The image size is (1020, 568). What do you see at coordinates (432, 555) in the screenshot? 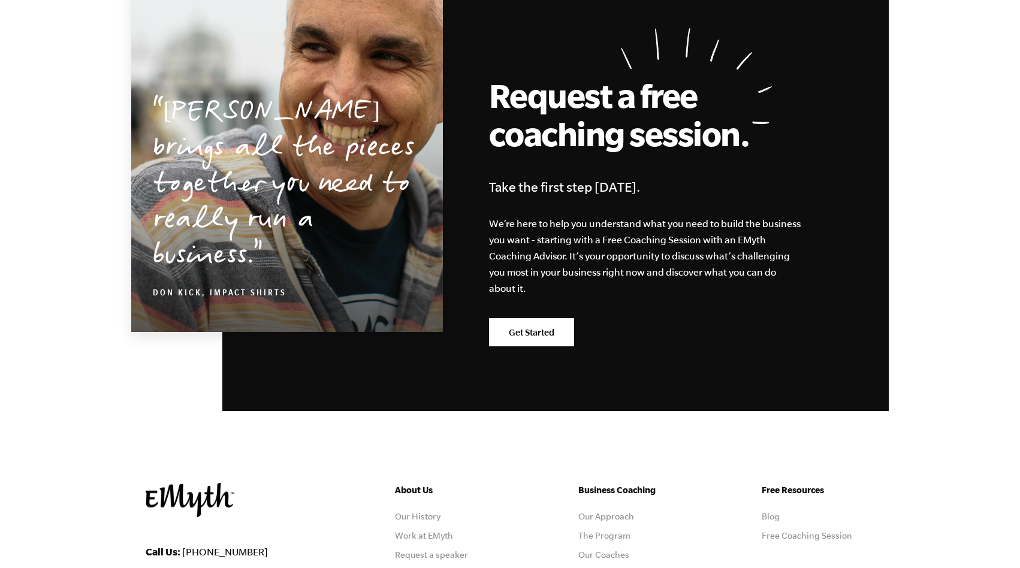
I see `a: Request a speaker` at bounding box center [432, 555].